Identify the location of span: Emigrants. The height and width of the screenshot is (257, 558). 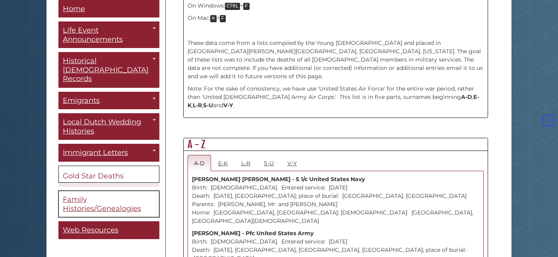
(81, 101).